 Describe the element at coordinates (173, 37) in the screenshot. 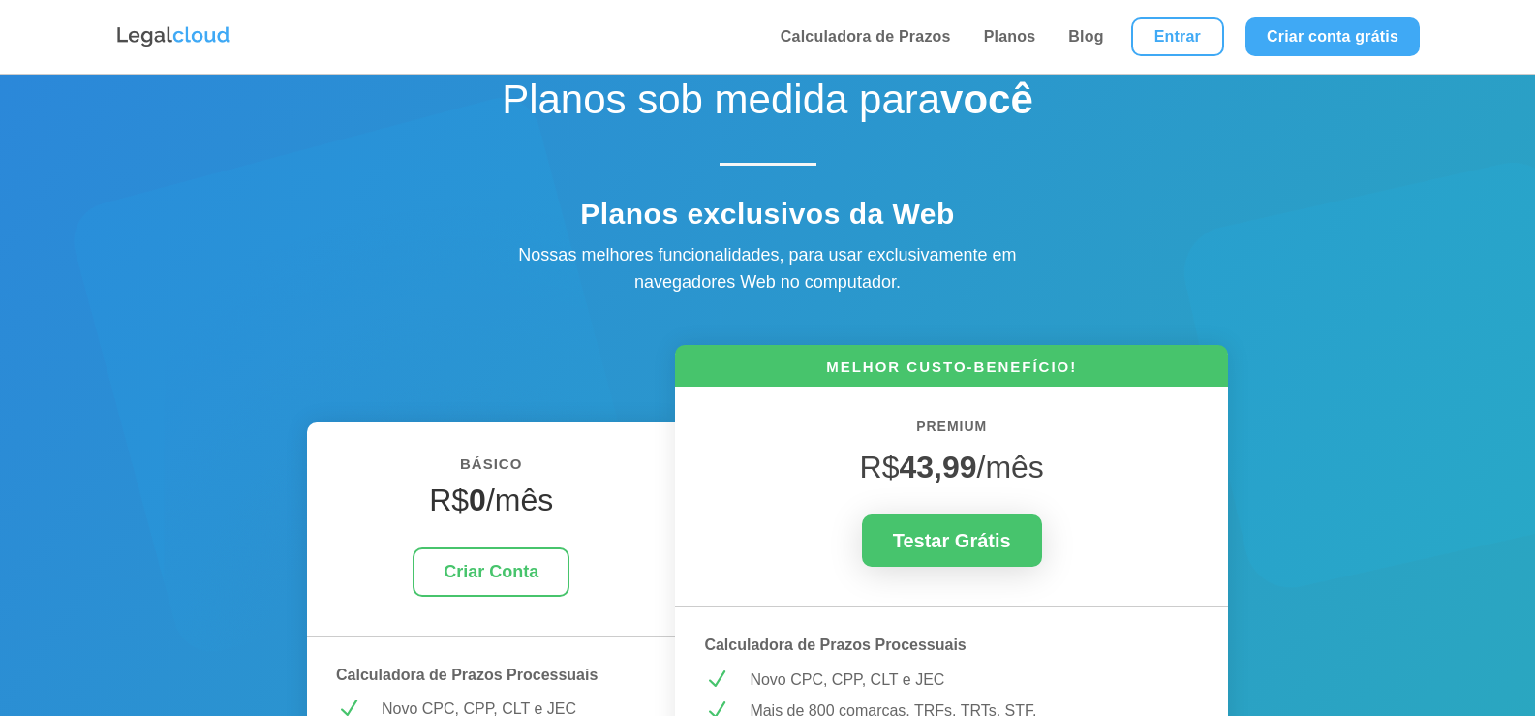

I see `img: Logo da Legalcloud` at that location.